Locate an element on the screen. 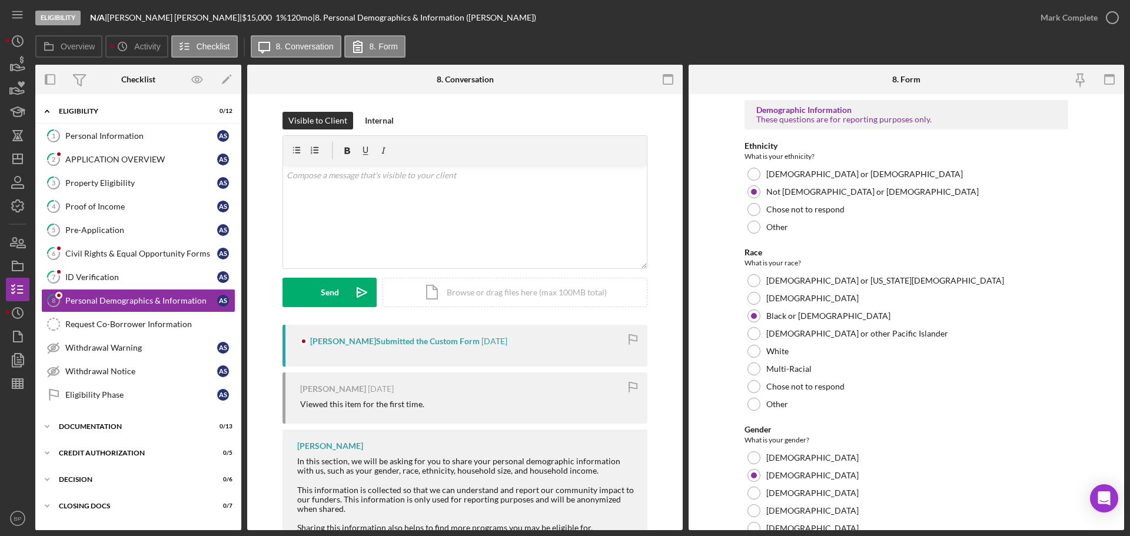 The image size is (1130, 536). div: Decision is located at coordinates (131, 480).